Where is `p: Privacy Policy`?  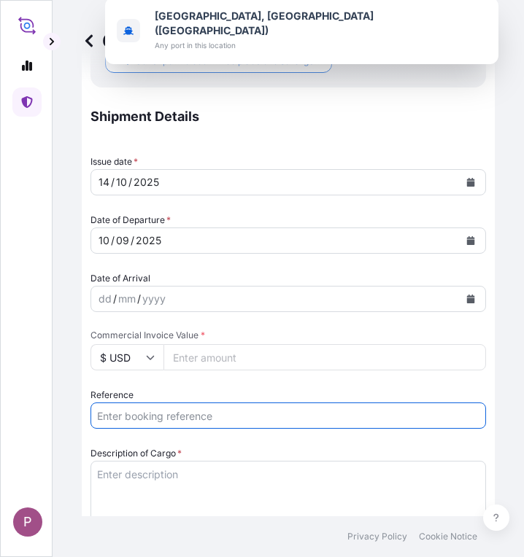
p: Privacy Policy is located at coordinates (377, 537).